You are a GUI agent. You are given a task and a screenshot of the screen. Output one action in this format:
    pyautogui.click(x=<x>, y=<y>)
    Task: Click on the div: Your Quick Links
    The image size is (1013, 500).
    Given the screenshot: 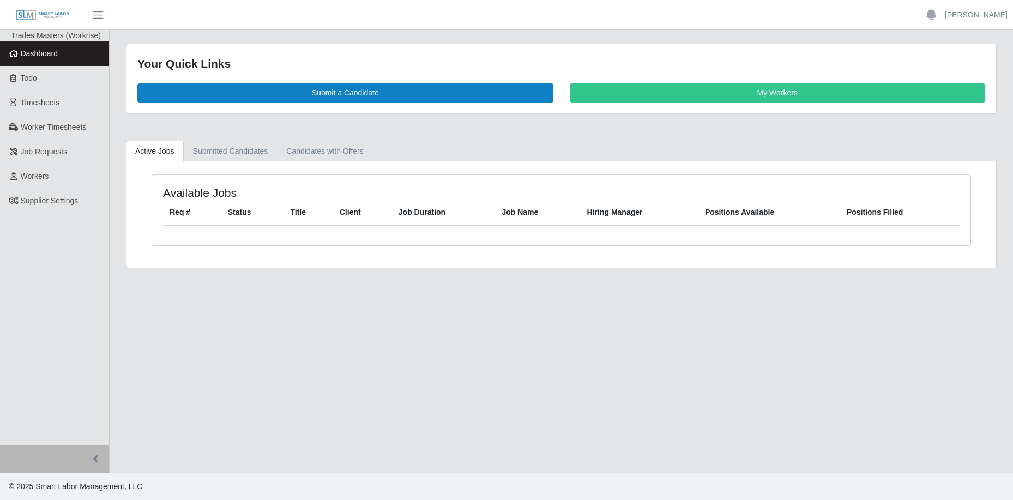 What is the action you would take?
    pyautogui.click(x=561, y=64)
    